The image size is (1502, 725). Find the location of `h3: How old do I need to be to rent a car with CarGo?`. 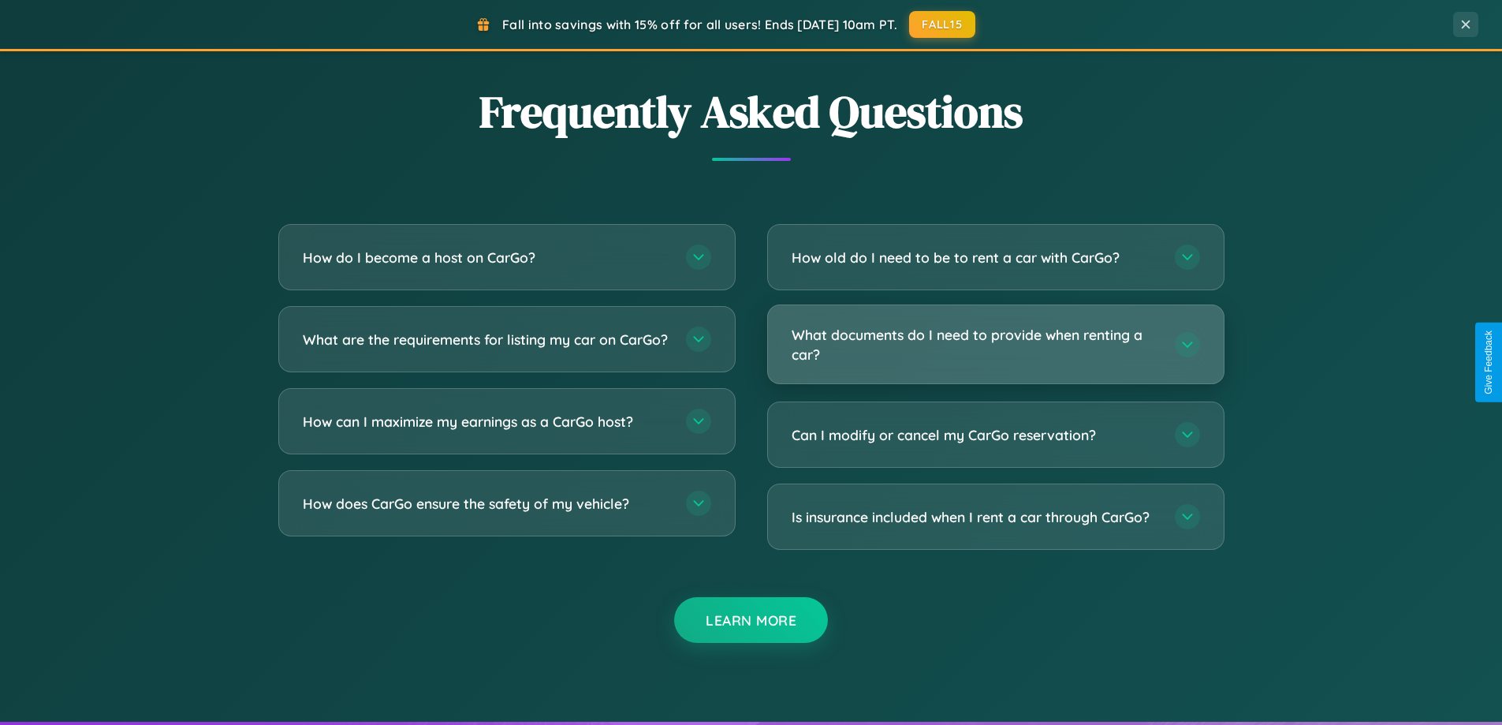

h3: How old do I need to be to rent a car with CarGo? is located at coordinates (975, 257).